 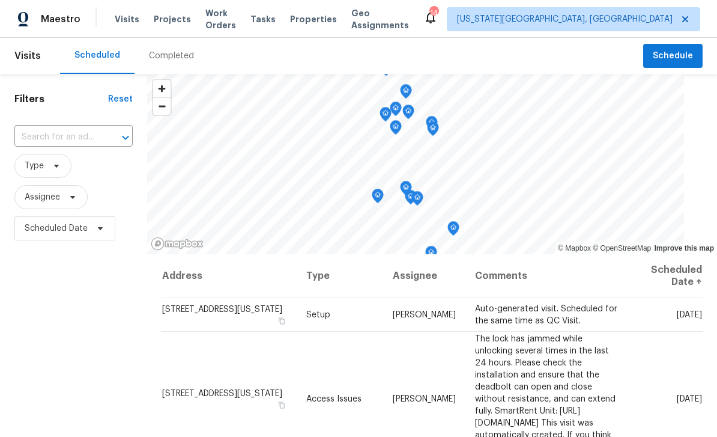 I want to click on span: Setup, so click(x=318, y=315).